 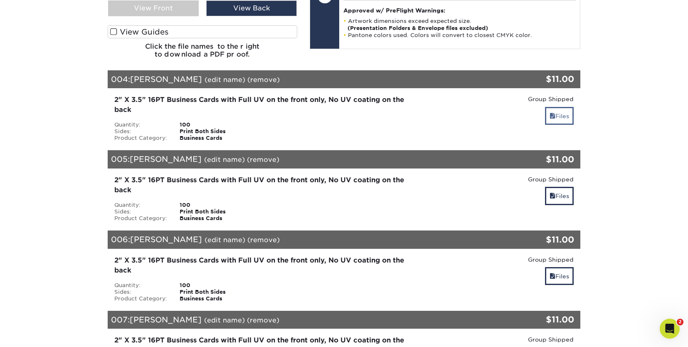 I want to click on div: View Front, so click(x=153, y=8).